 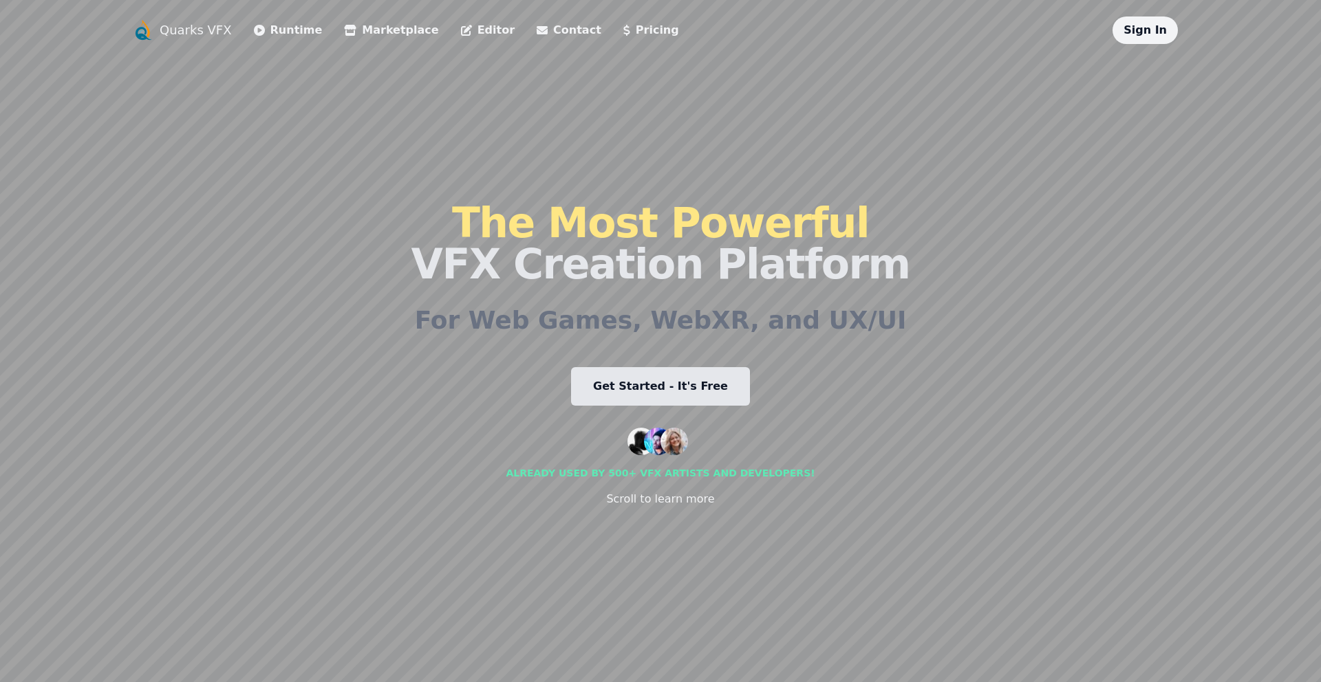 What do you see at coordinates (660, 223) in the screenshot?
I see `span: The Most Powerful` at bounding box center [660, 223].